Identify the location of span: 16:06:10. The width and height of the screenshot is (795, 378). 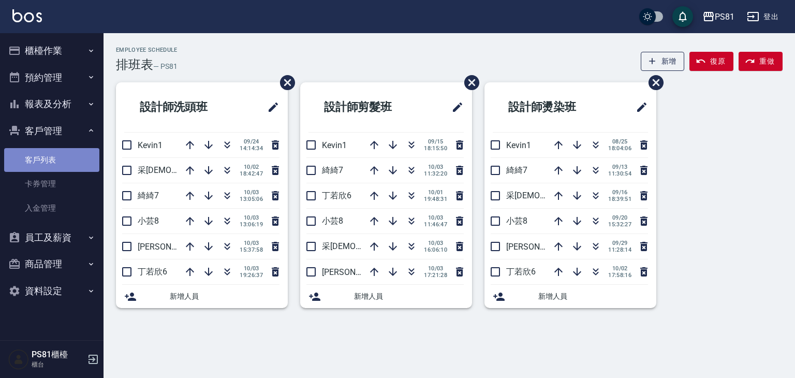
(435, 249).